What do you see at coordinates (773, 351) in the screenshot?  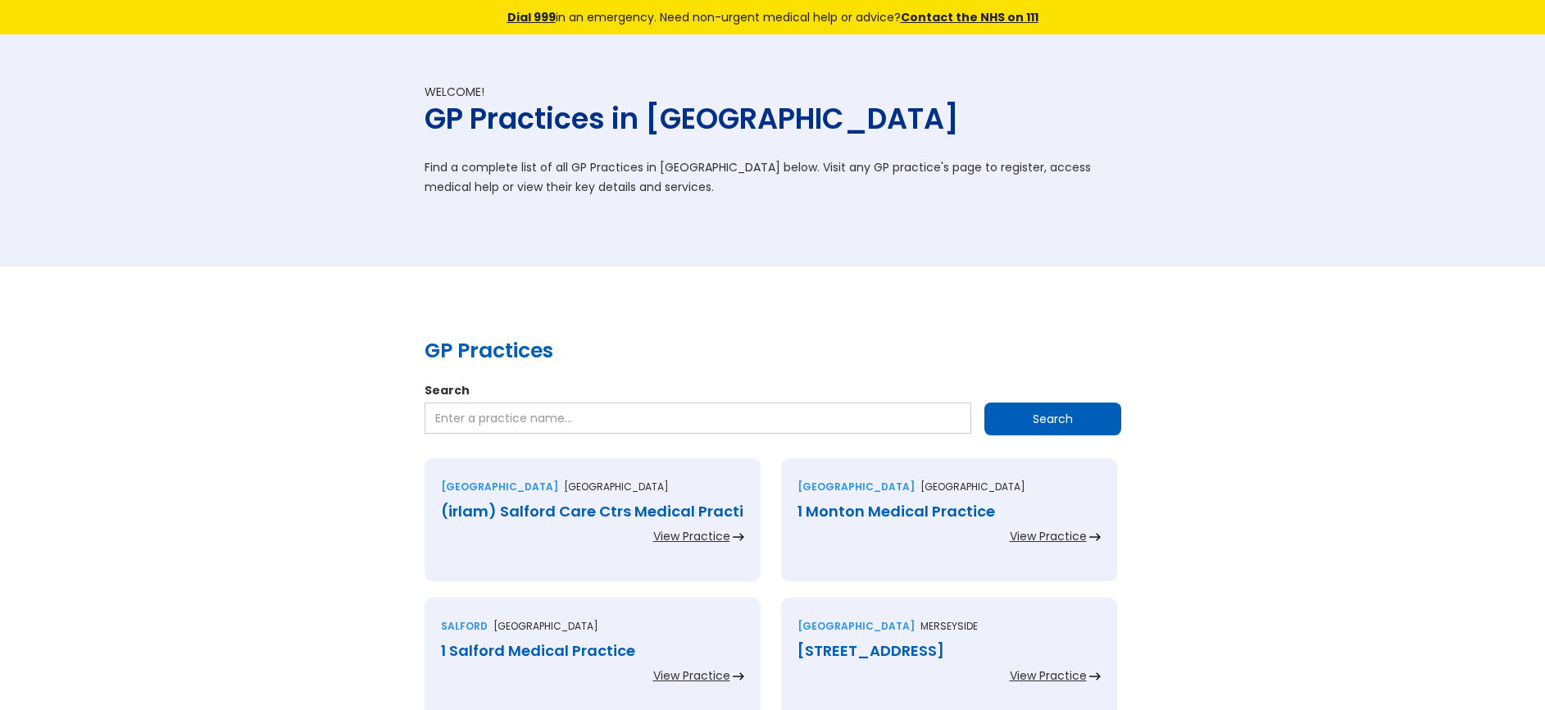 I see `h2: GP Practices` at bounding box center [773, 351].